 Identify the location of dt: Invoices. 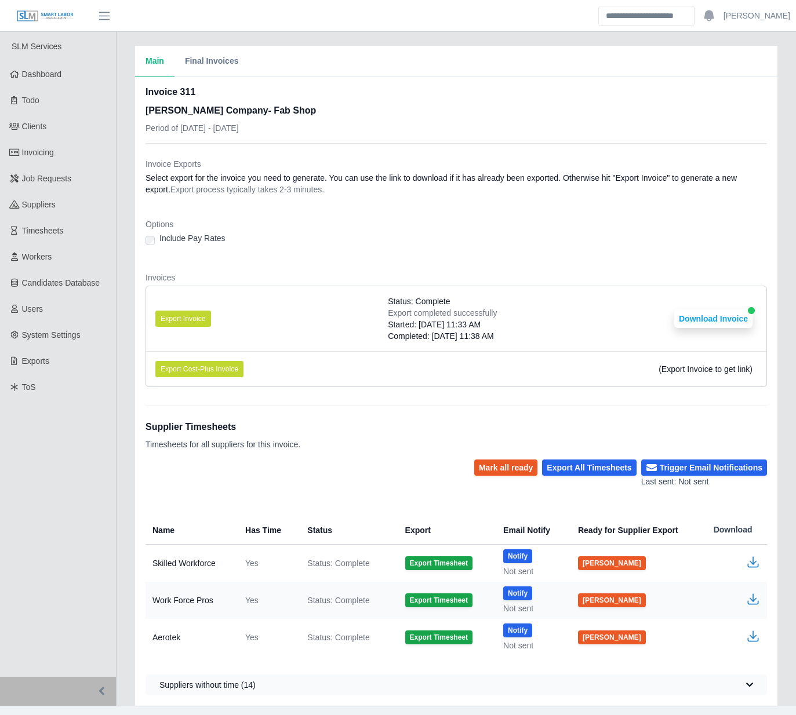
(456, 278).